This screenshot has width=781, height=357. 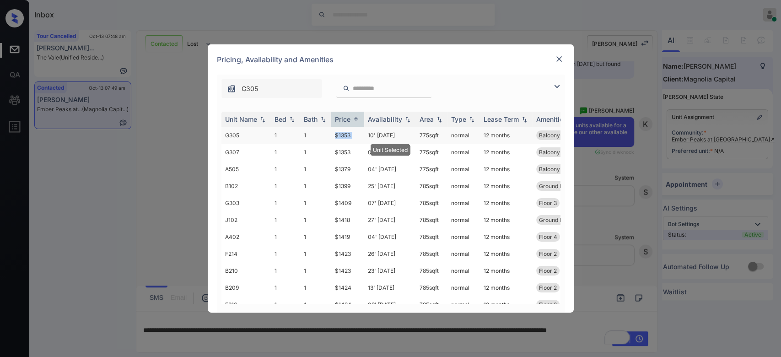 What do you see at coordinates (348, 203) in the screenshot?
I see `td: $1409` at bounding box center [348, 203].